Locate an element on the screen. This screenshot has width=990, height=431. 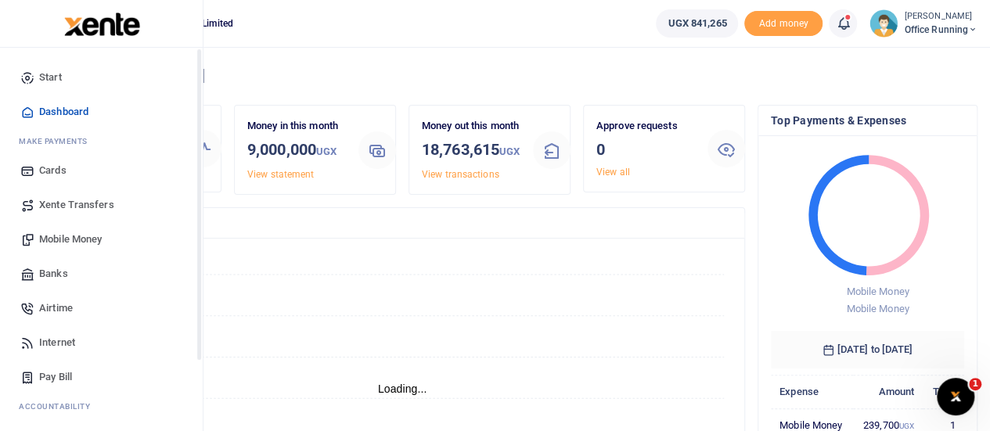
a: Internet is located at coordinates (101, 343).